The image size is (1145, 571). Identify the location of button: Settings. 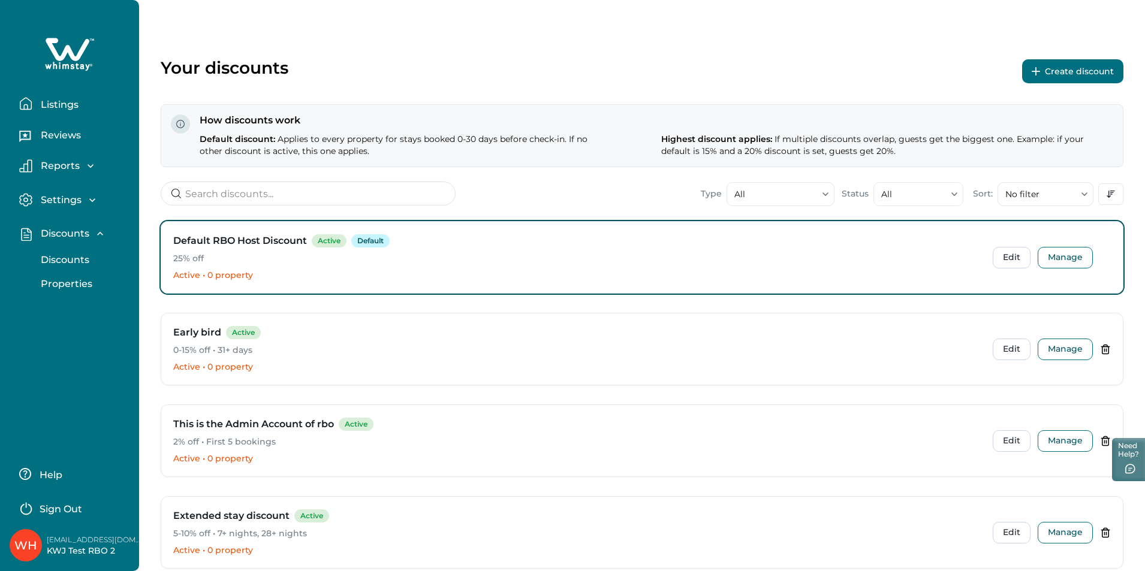
(74, 200).